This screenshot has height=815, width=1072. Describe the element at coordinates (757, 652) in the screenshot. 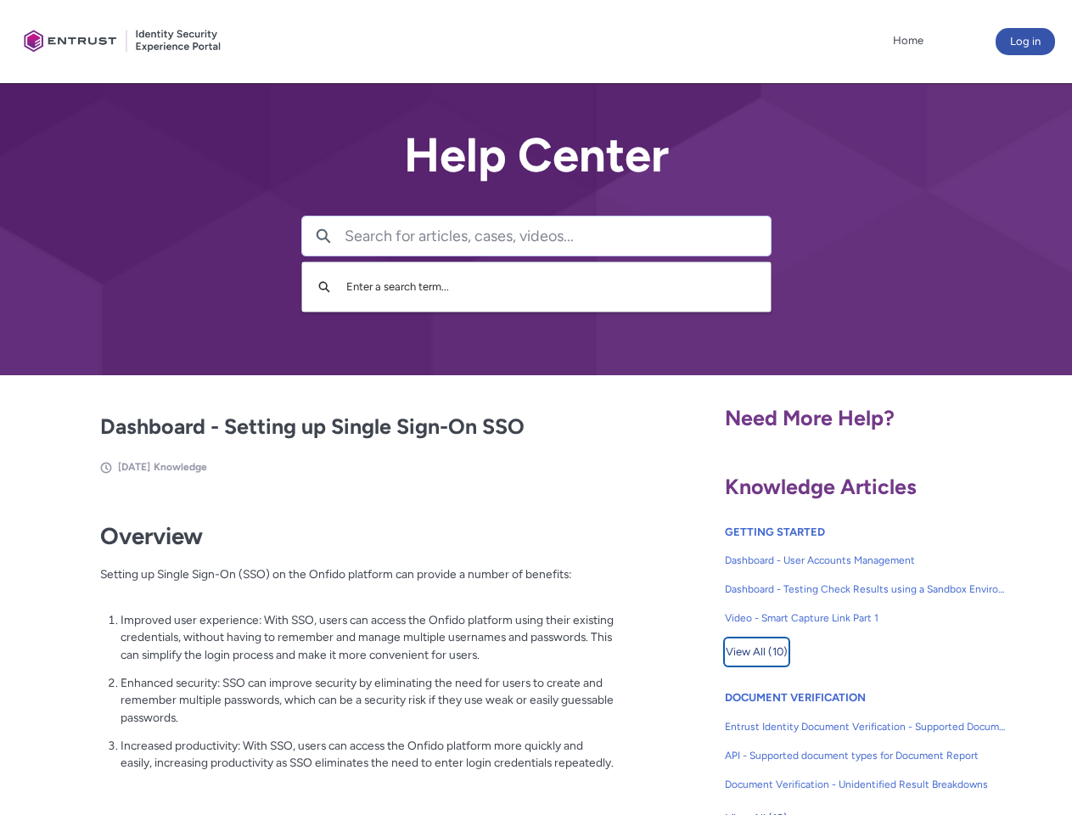

I see `span: View All (10)` at that location.